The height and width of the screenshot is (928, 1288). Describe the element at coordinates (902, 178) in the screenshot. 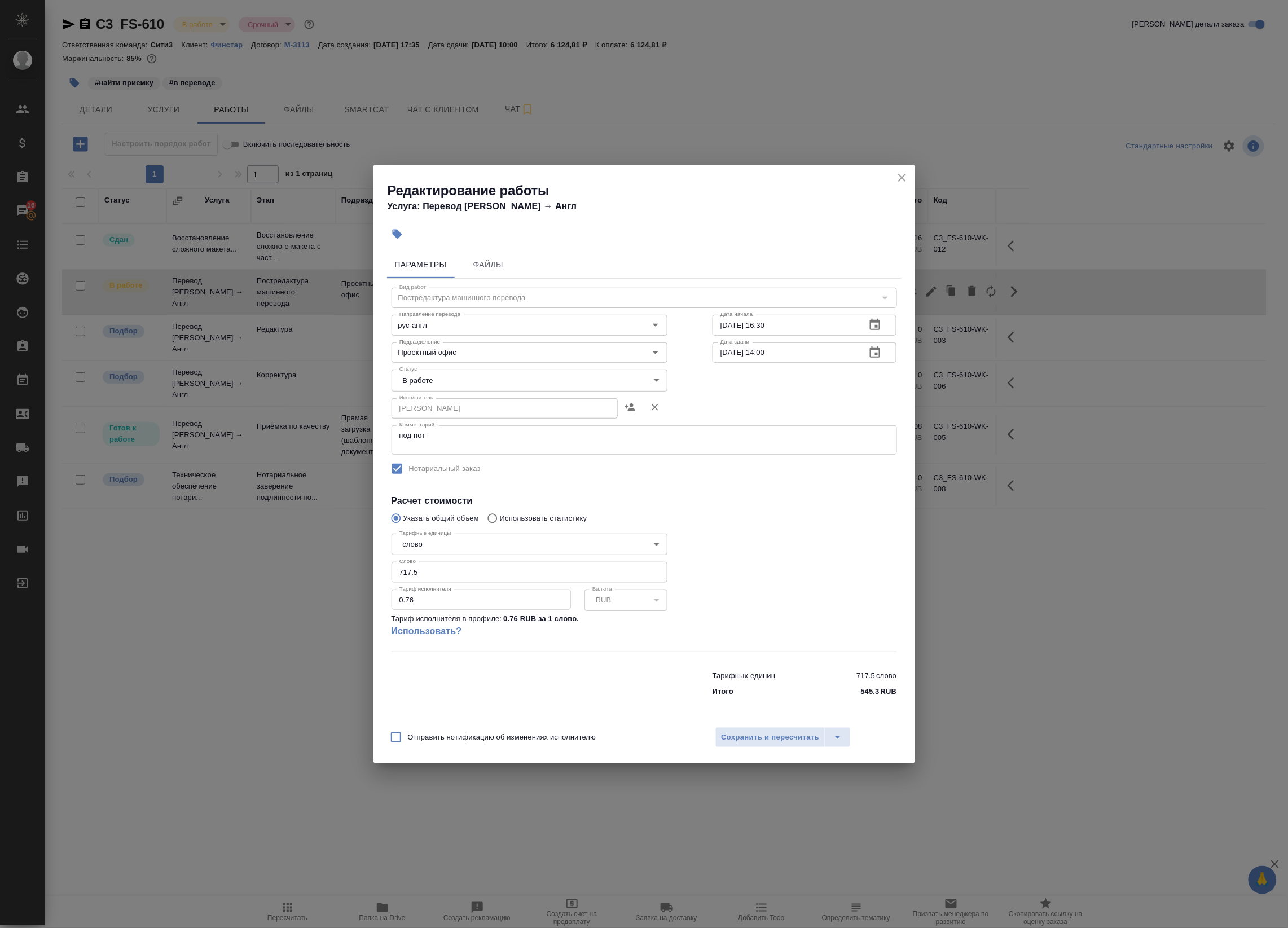

I see `button: close` at that location.